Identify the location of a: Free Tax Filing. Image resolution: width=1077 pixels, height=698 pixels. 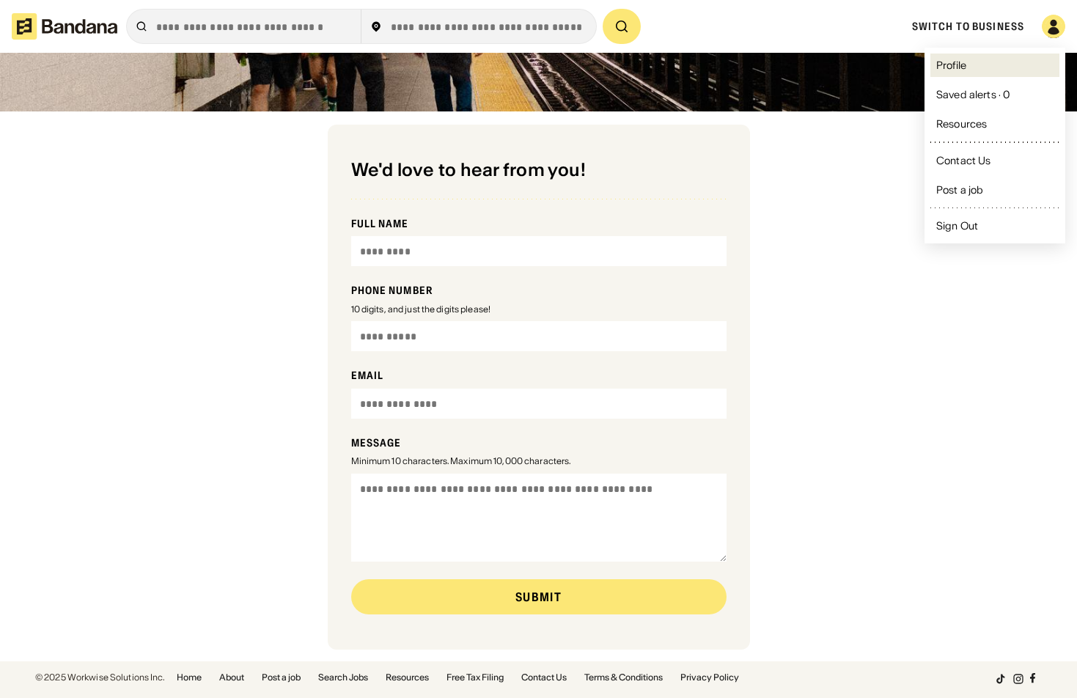
(475, 677).